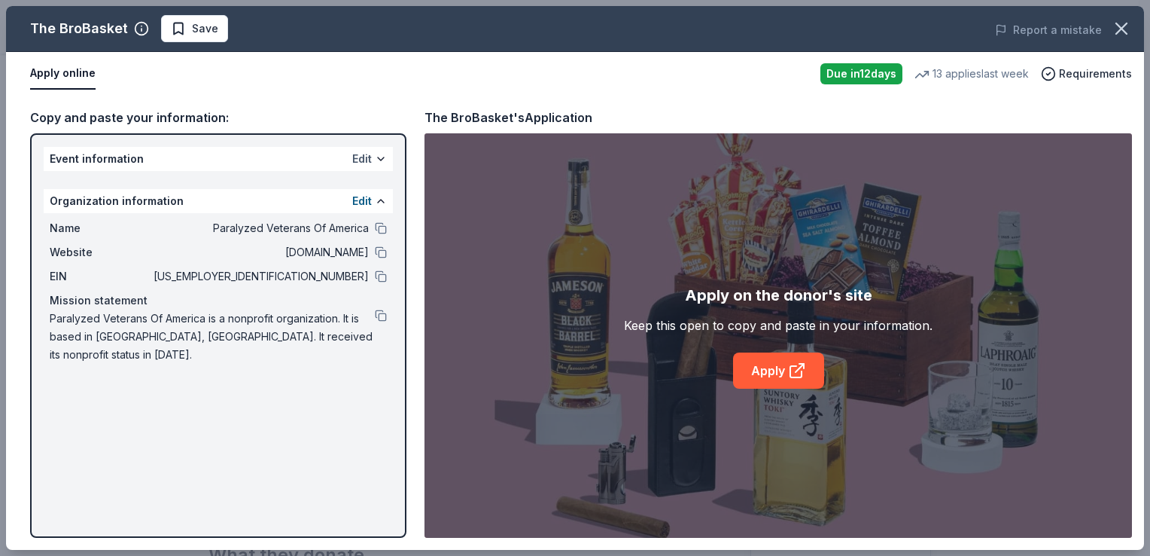 Image resolution: width=1150 pixels, height=556 pixels. Describe the element at coordinates (1095, 74) in the screenshot. I see `span: Requirements` at that location.